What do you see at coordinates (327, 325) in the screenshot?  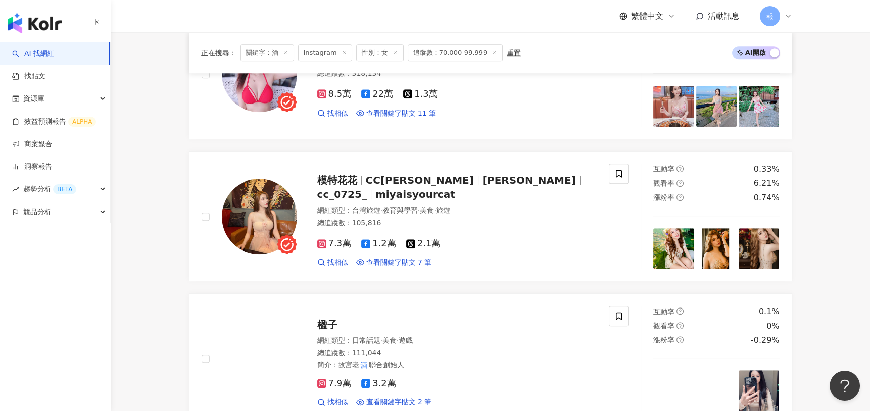 I see `span: 楹子` at bounding box center [327, 325].